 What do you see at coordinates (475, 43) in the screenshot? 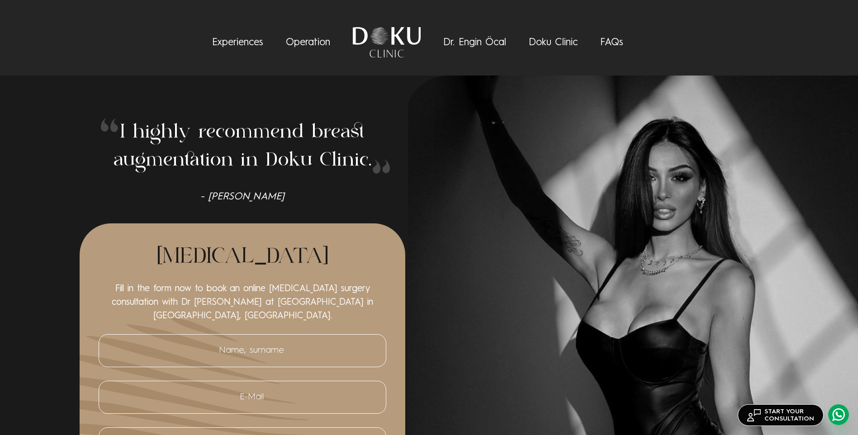
I see `a: Dr. Engin Öcal` at bounding box center [475, 43].